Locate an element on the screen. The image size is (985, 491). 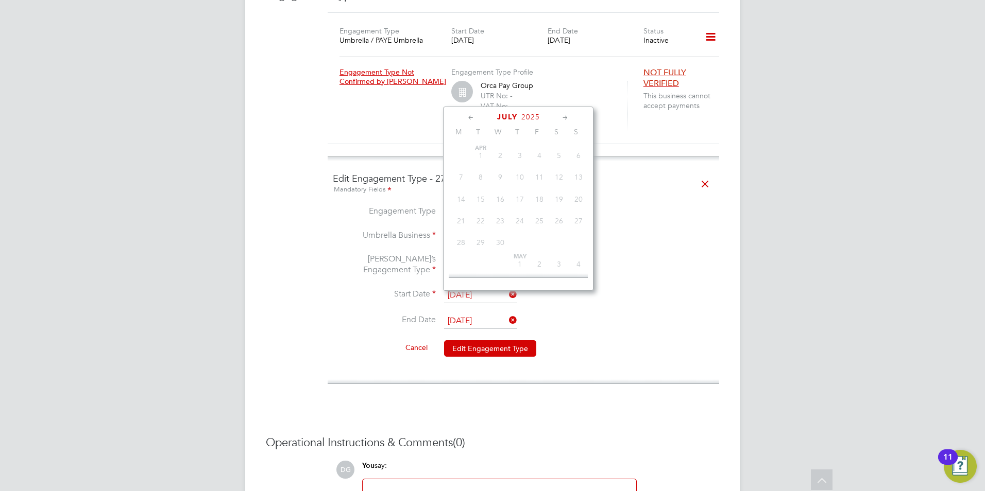
span: M is located at coordinates (458, 132).